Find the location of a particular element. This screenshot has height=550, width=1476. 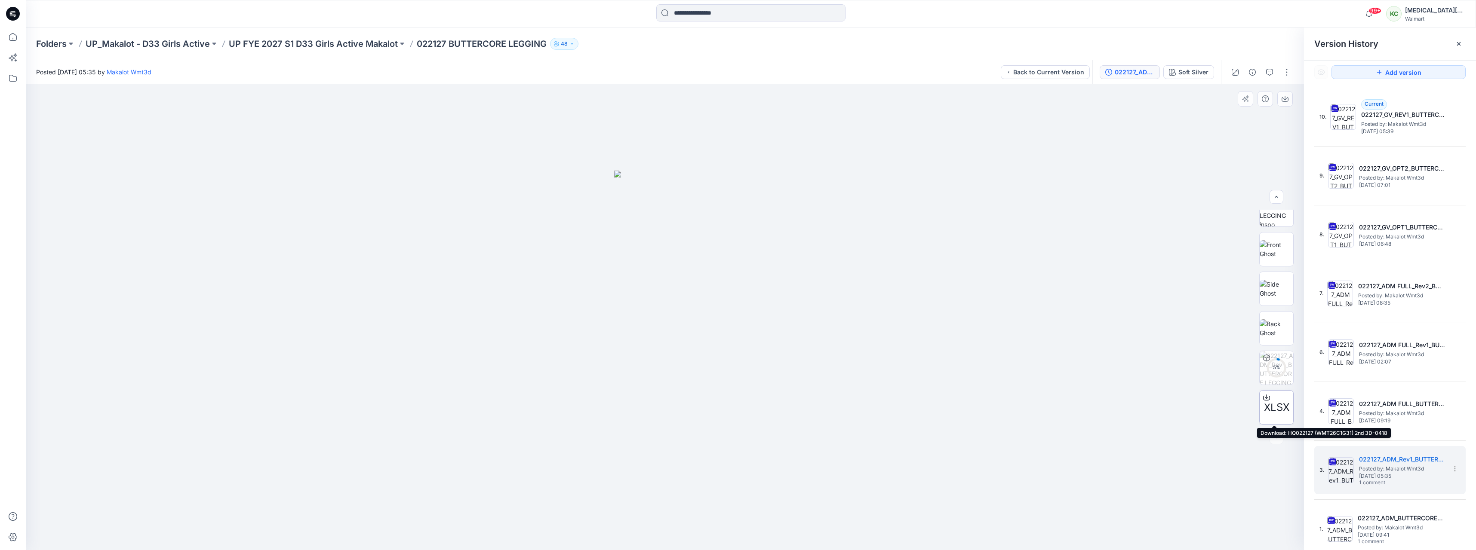

button: 022127_ADM_Rev1_BUTTERCORE LEGGING is located at coordinates (1130, 72).